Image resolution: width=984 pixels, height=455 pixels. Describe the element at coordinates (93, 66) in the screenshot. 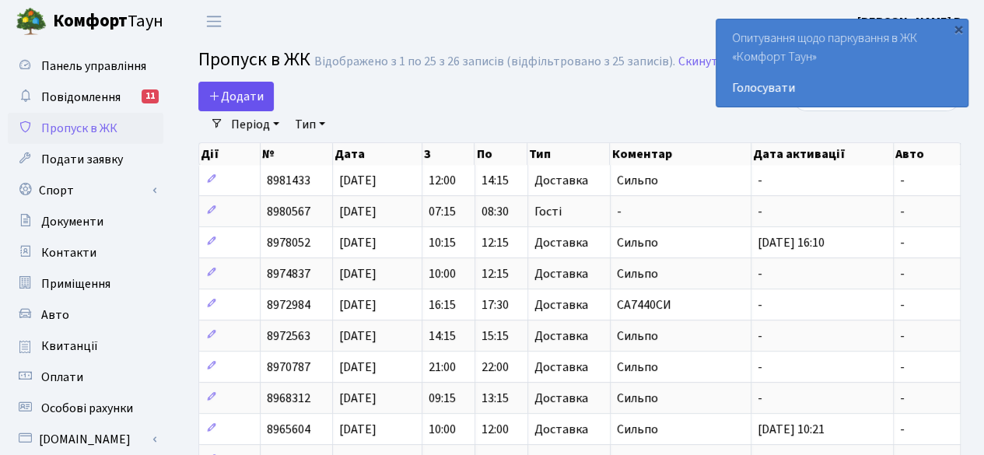

I see `span: Панель управління` at that location.